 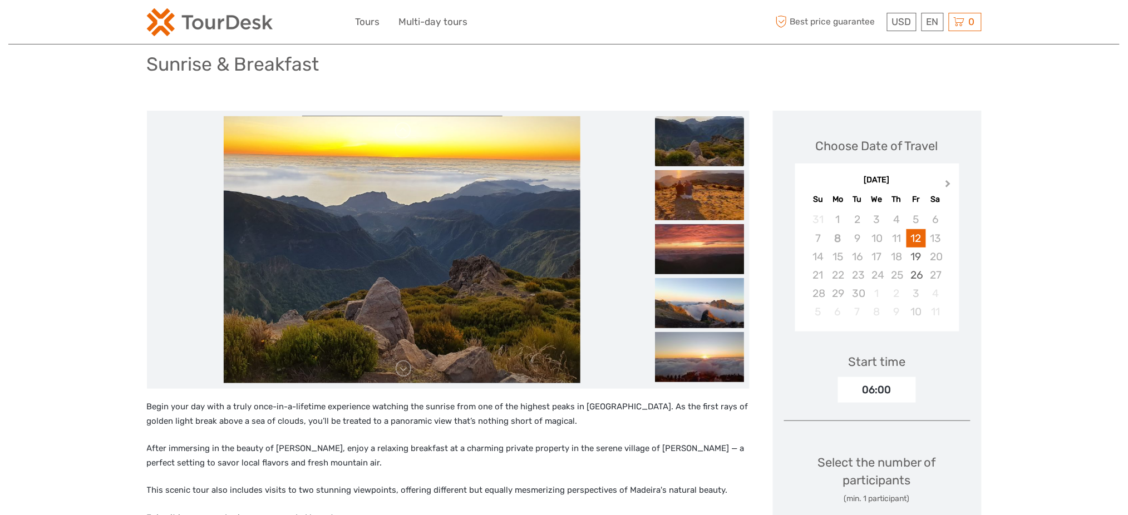 What do you see at coordinates (818, 275) in the screenshot?
I see `div: Not available Sunday, September 21st, 2025` at bounding box center [818, 275].